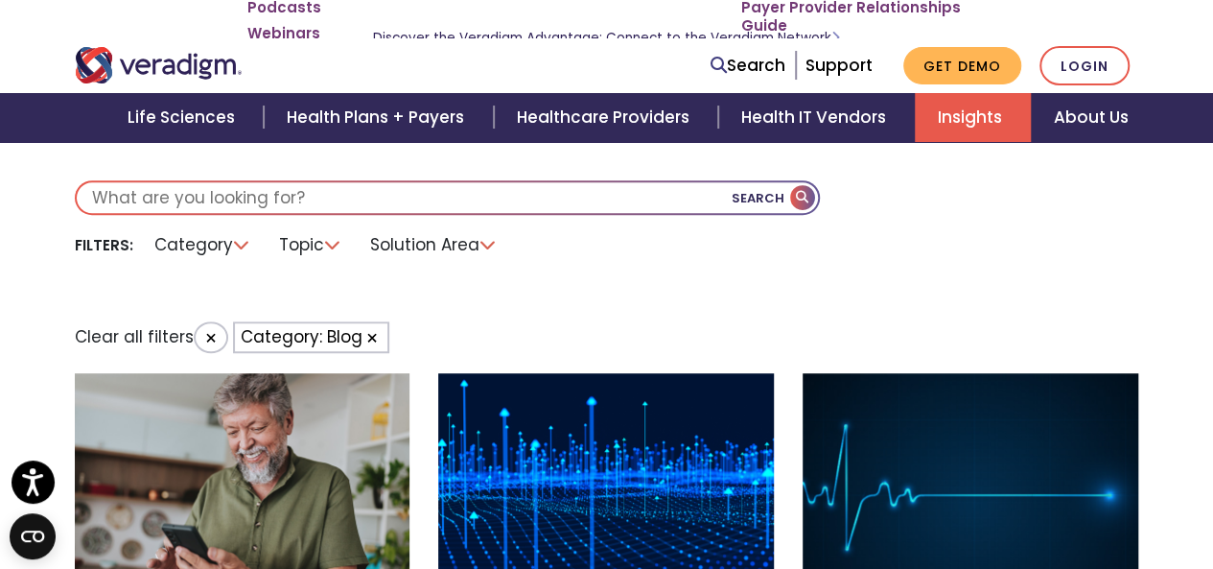 The image size is (1213, 569). Describe the element at coordinates (1085, 65) in the screenshot. I see `a: Login` at that location.